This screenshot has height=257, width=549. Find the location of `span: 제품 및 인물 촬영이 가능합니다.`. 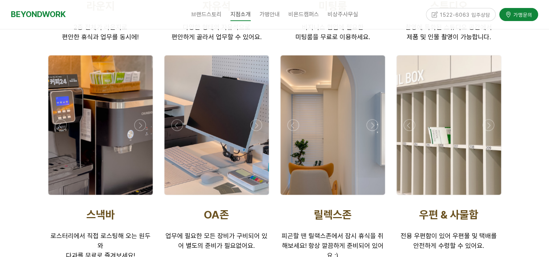

span: 제품 및 인물 촬영이 가능합니다. is located at coordinates (448, 37).